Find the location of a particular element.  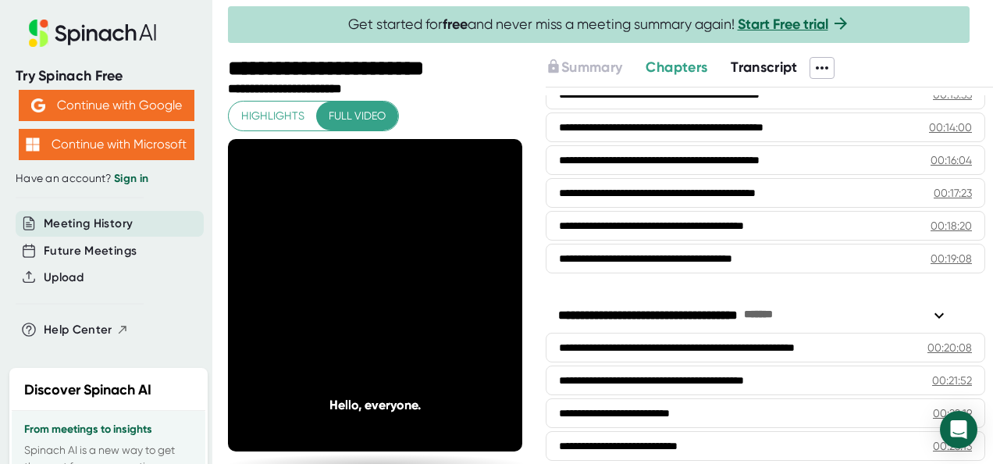

a: Sign in is located at coordinates (131, 178).